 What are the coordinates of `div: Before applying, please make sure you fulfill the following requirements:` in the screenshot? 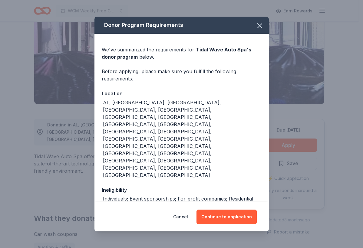 It's located at (182, 75).